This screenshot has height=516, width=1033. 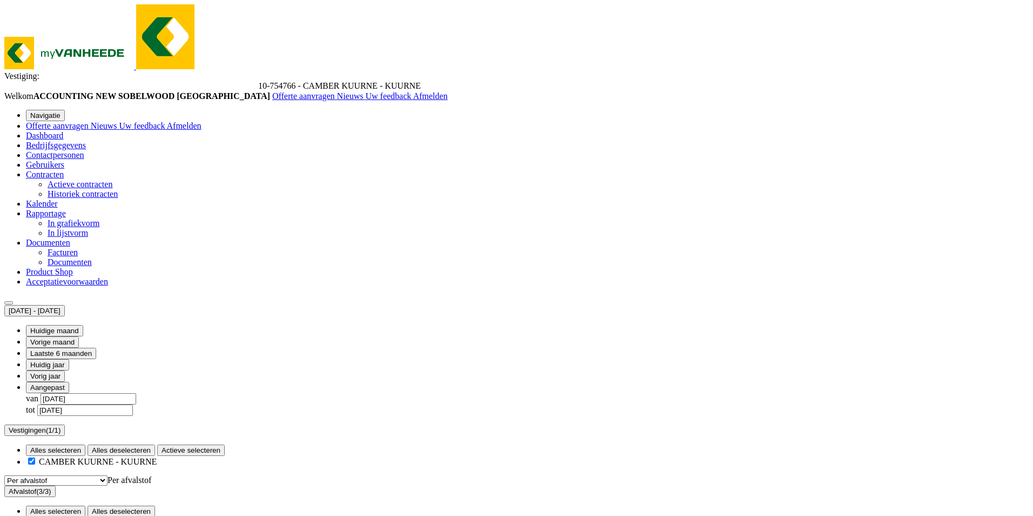 What do you see at coordinates (55, 330) in the screenshot?
I see `button: Huidige maand` at bounding box center [55, 330].